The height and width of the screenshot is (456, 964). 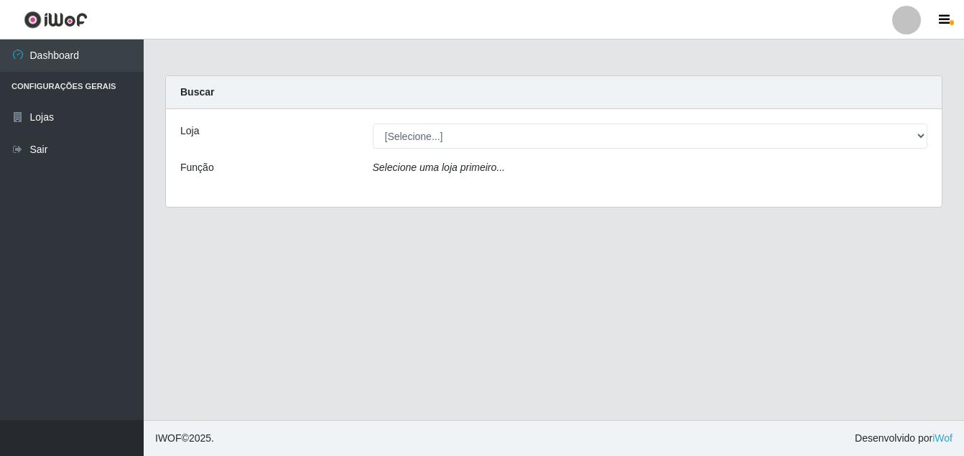 I want to click on label: Loja, so click(x=190, y=131).